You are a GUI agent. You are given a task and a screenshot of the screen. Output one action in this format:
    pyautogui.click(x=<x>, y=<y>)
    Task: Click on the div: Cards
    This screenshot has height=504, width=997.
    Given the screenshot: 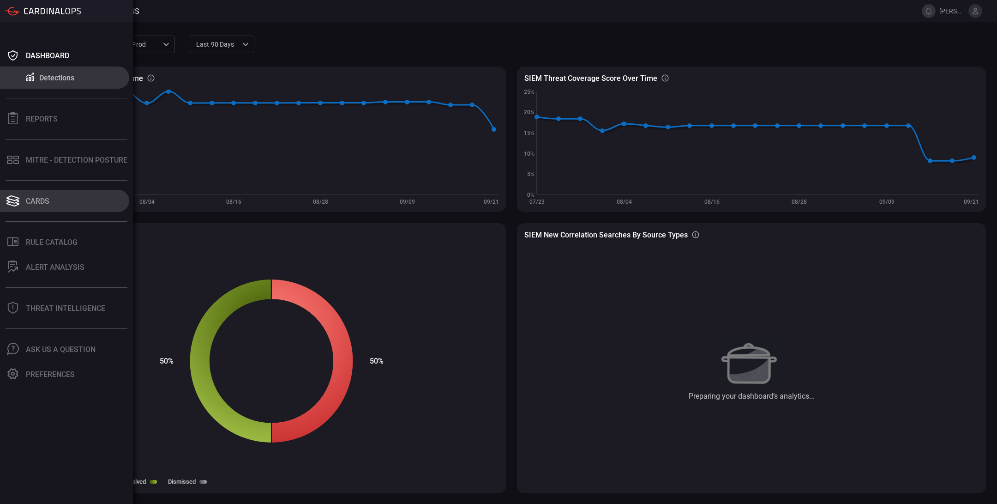 What is the action you would take?
    pyautogui.click(x=37, y=201)
    